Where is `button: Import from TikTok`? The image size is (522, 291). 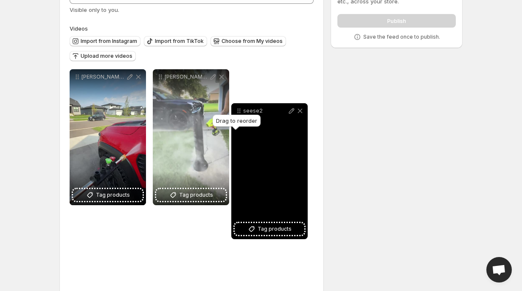
button: Import from TikTok is located at coordinates (175, 41).